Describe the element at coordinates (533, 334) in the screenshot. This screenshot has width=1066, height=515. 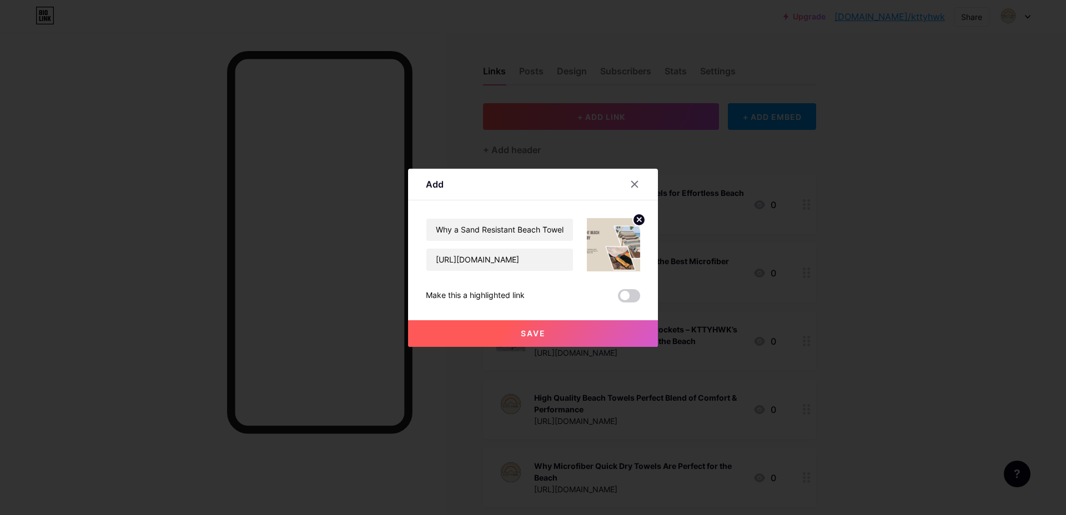
I see `button: Save` at that location.